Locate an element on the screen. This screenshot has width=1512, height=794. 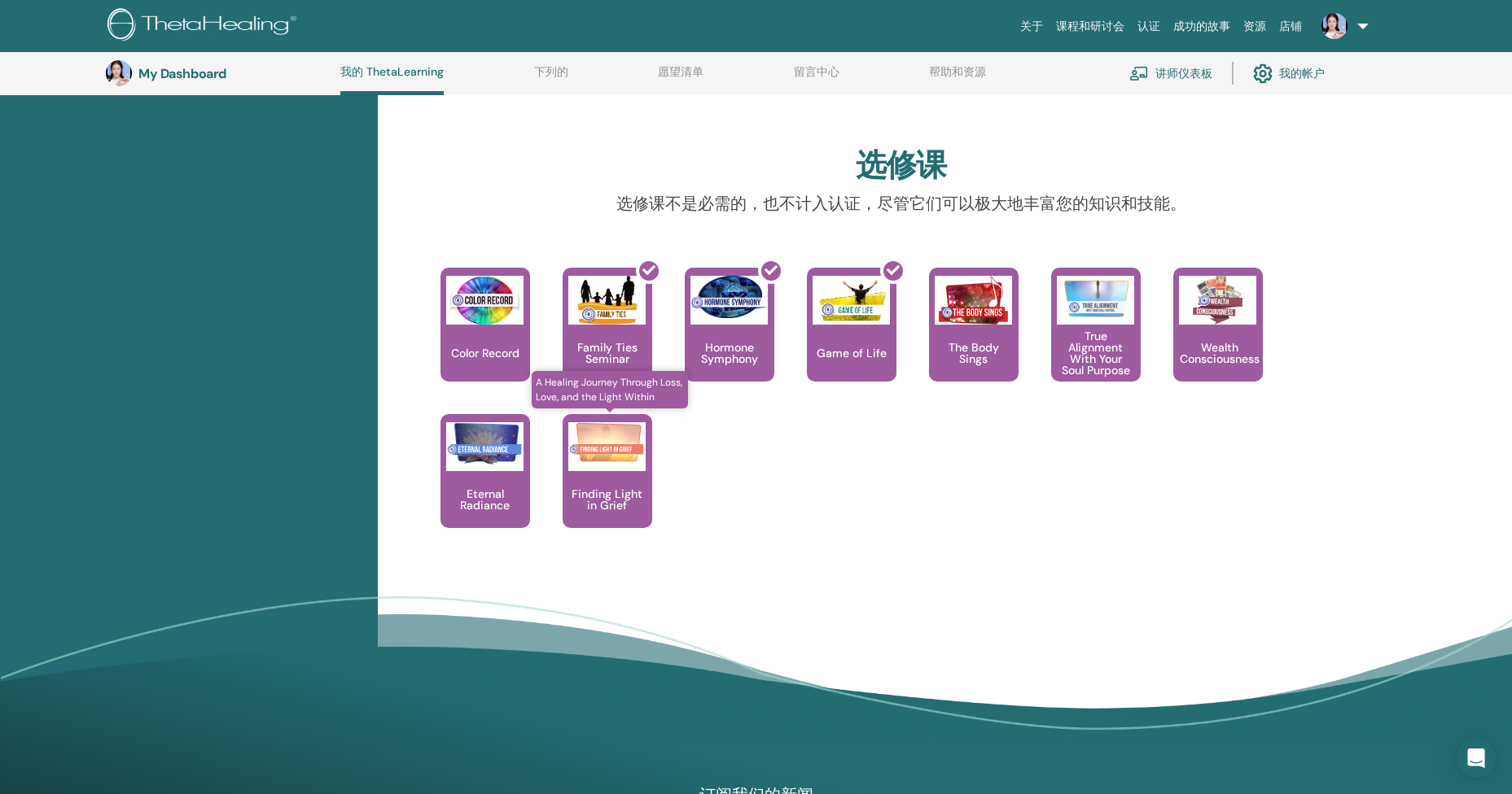
a: Eternal Radiance Eternal Radiance is located at coordinates (485, 487).